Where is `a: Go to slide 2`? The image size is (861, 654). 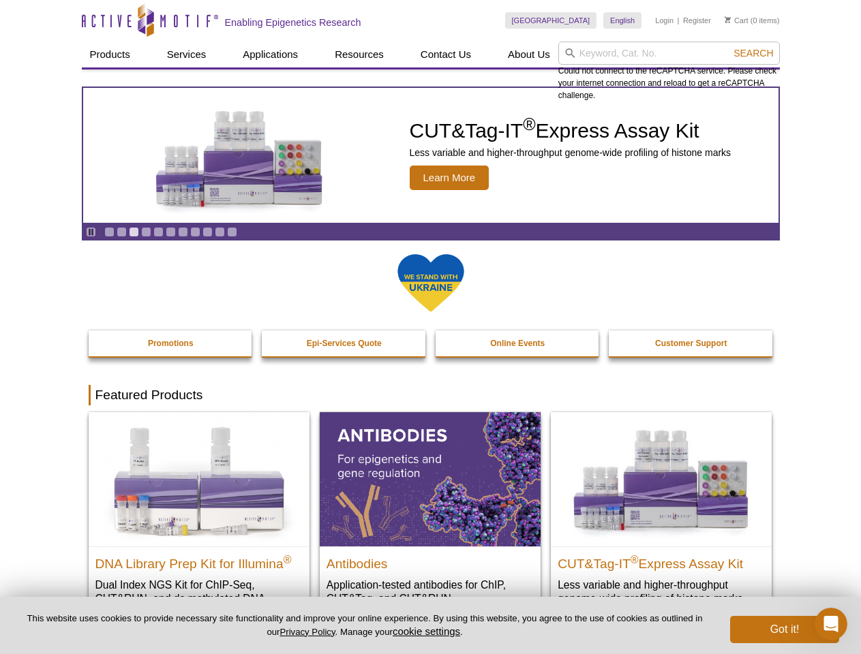 a: Go to slide 2 is located at coordinates (121, 232).